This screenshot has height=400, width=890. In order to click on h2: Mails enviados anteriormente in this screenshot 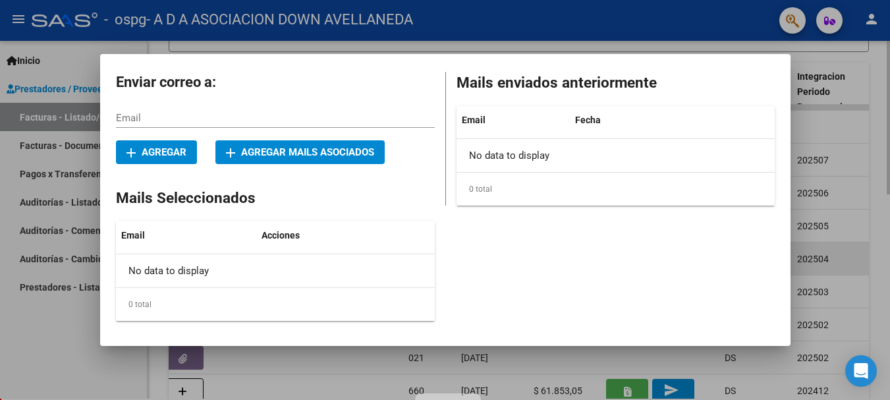, I will do `click(616, 83)`.